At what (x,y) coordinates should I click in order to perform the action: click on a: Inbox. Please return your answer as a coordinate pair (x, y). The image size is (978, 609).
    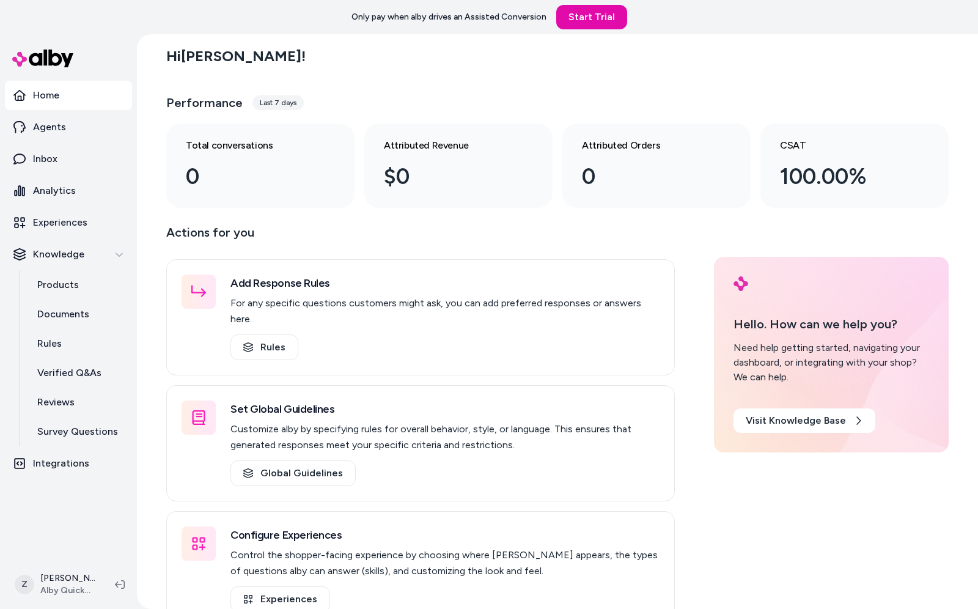
    Looking at the image, I should click on (68, 159).